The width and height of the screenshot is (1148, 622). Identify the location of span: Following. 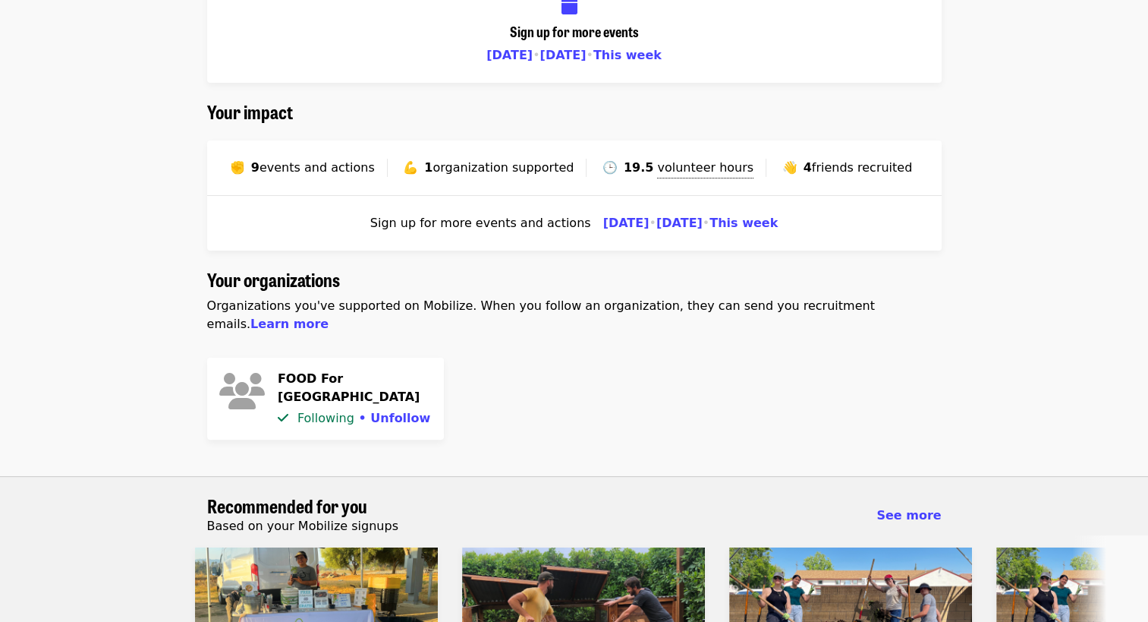
(326, 417).